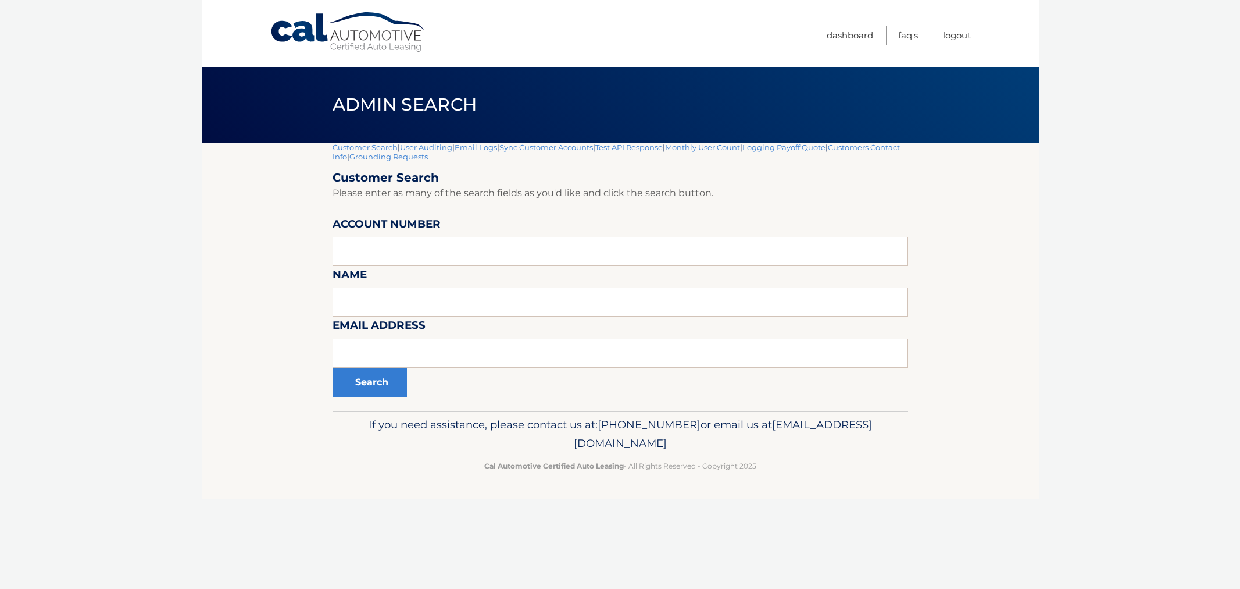  I want to click on a: User Auditing, so click(426, 147).